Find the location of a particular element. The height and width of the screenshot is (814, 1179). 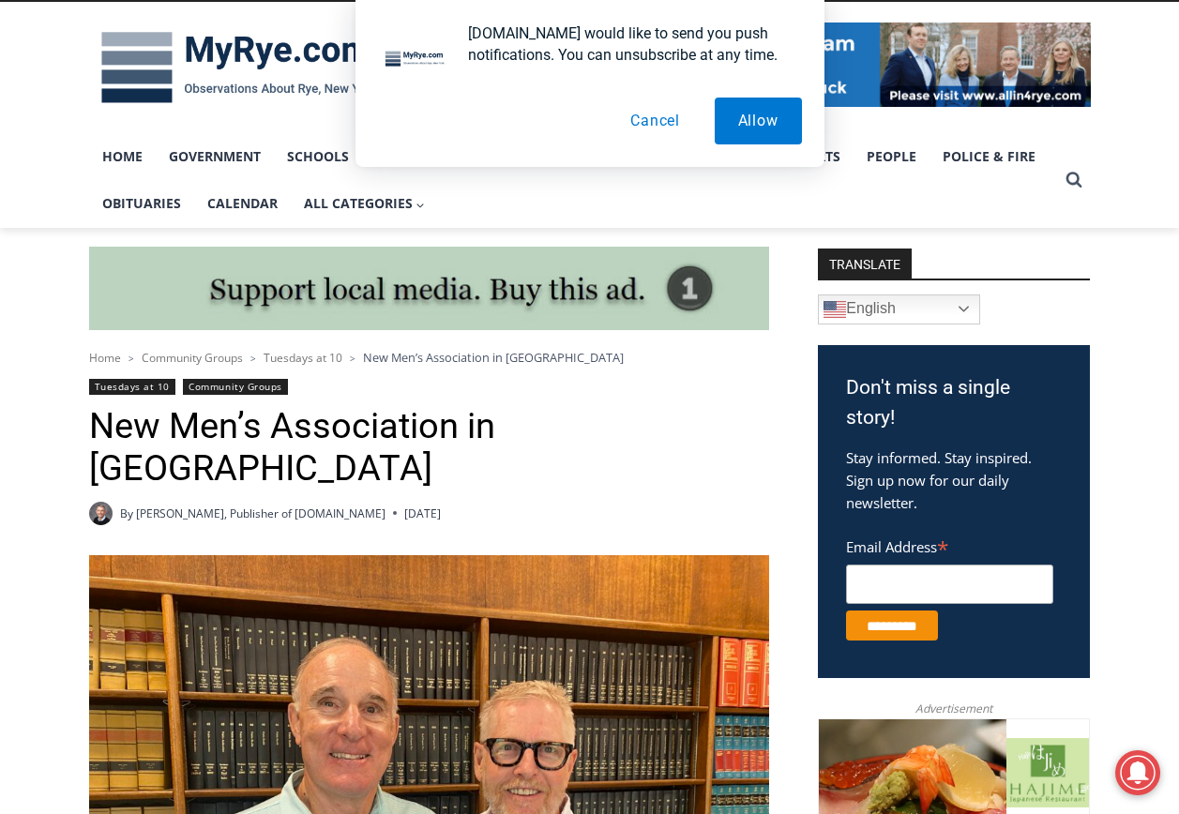

p: Stay informed. Stay inspired. Sign up now for our daily newsletter. is located at coordinates (954, 480).